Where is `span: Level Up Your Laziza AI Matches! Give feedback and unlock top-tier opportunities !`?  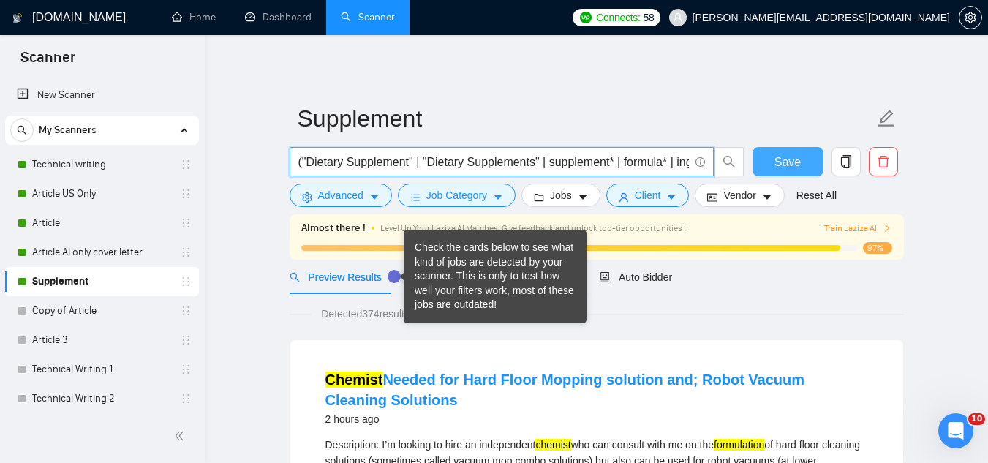
span: Level Up Your Laziza AI Matches! Give feedback and unlock top-tier opportunities ! is located at coordinates (533, 228).